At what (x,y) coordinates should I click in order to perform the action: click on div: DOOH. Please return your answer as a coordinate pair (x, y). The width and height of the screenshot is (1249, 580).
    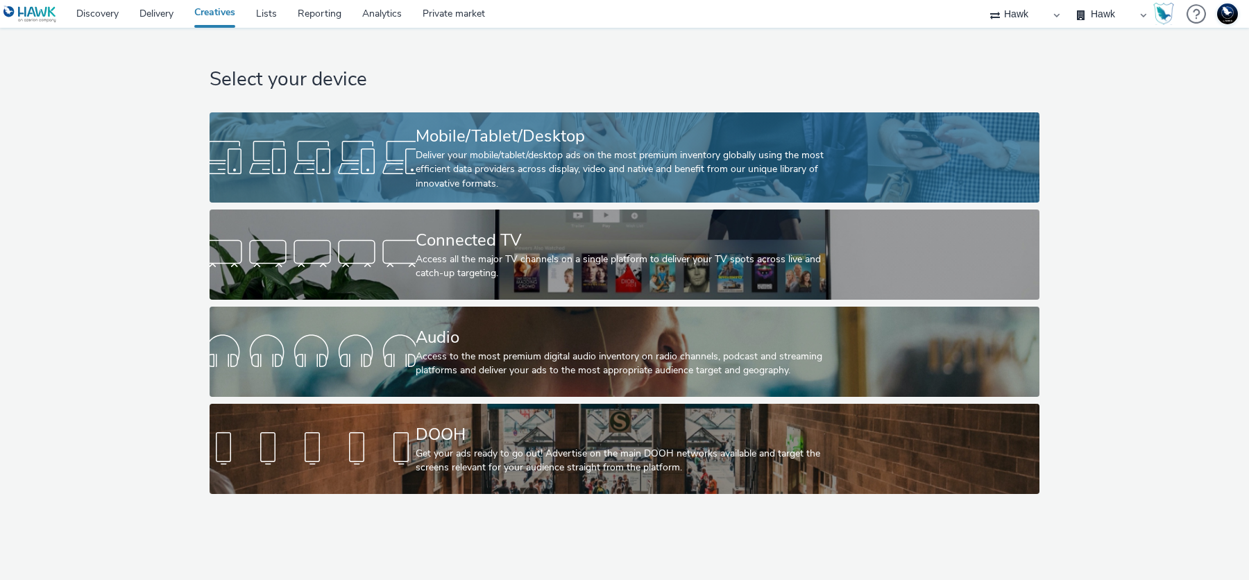
    Looking at the image, I should click on (622, 434).